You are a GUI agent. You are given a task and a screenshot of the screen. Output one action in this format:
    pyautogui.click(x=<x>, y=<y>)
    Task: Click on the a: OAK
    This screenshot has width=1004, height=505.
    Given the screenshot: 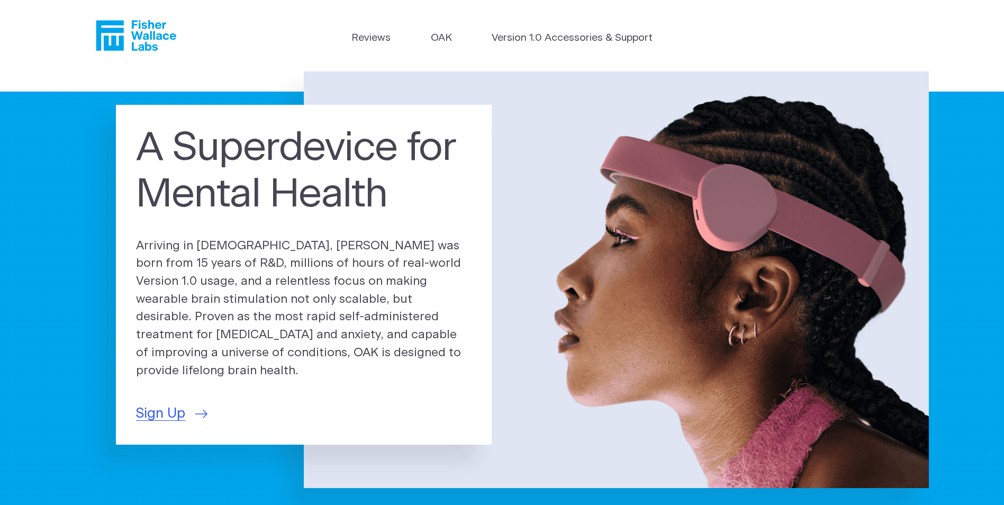 What is the action you would take?
    pyautogui.click(x=442, y=38)
    